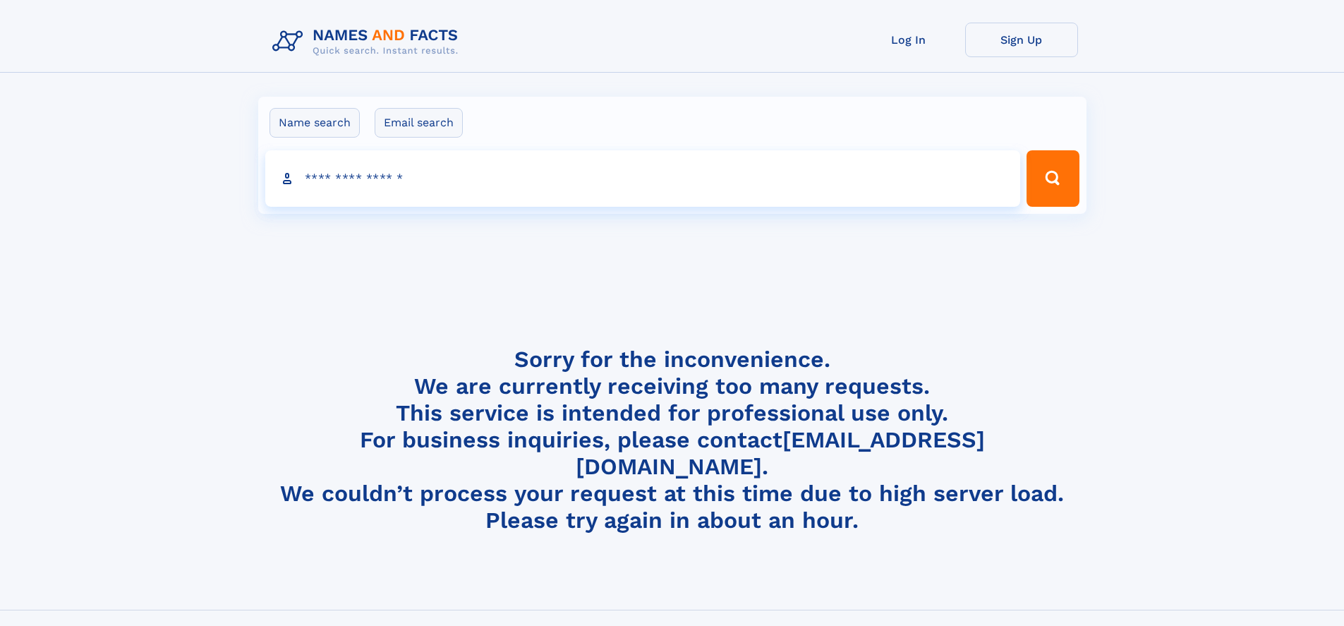  What do you see at coordinates (672, 439) in the screenshot?
I see `h4: Sorry for the inconvenience. We are currently receiving too many requests. This service is intend...` at bounding box center [672, 439].